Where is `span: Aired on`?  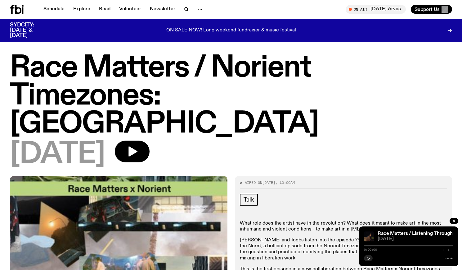
span: Aired on is located at coordinates (254, 182).